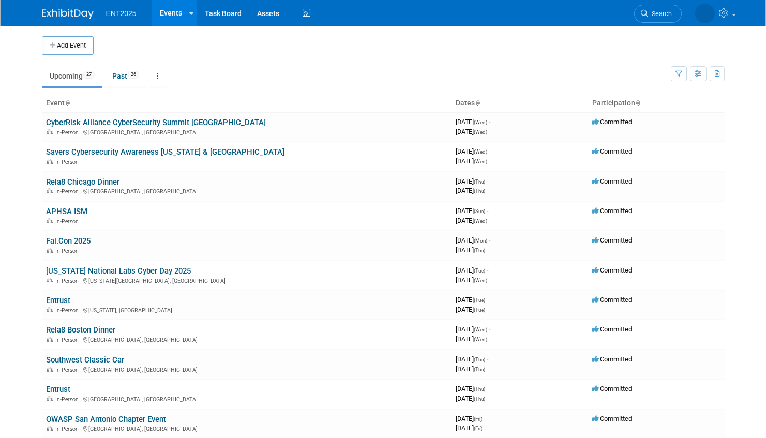 The width and height of the screenshot is (766, 438). What do you see at coordinates (520, 103) in the screenshot?
I see `th: Dates` at bounding box center [520, 103].